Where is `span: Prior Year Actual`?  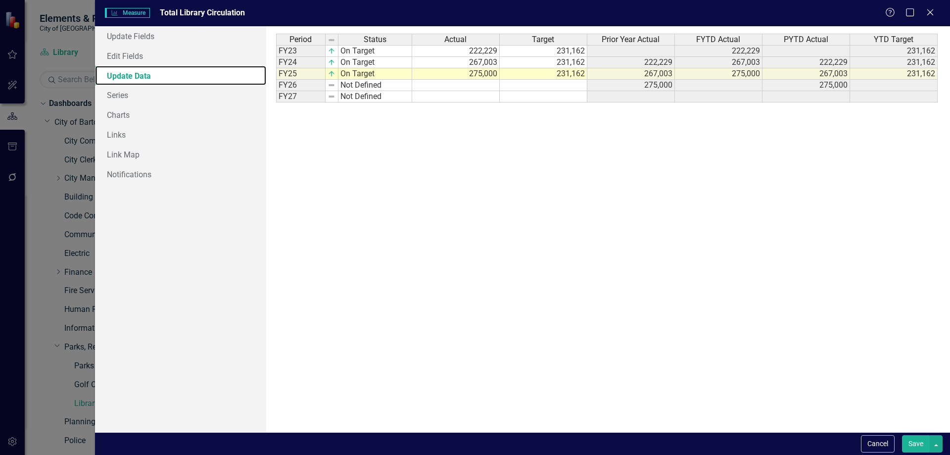
span: Prior Year Actual is located at coordinates (630, 40).